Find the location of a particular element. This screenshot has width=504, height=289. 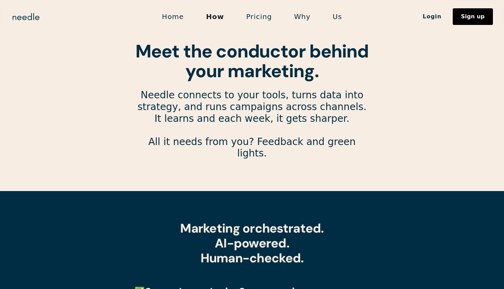

p: Needle connects to your tools, turns data into strategy, and runs campaigns across channels. It l... is located at coordinates (252, 130).